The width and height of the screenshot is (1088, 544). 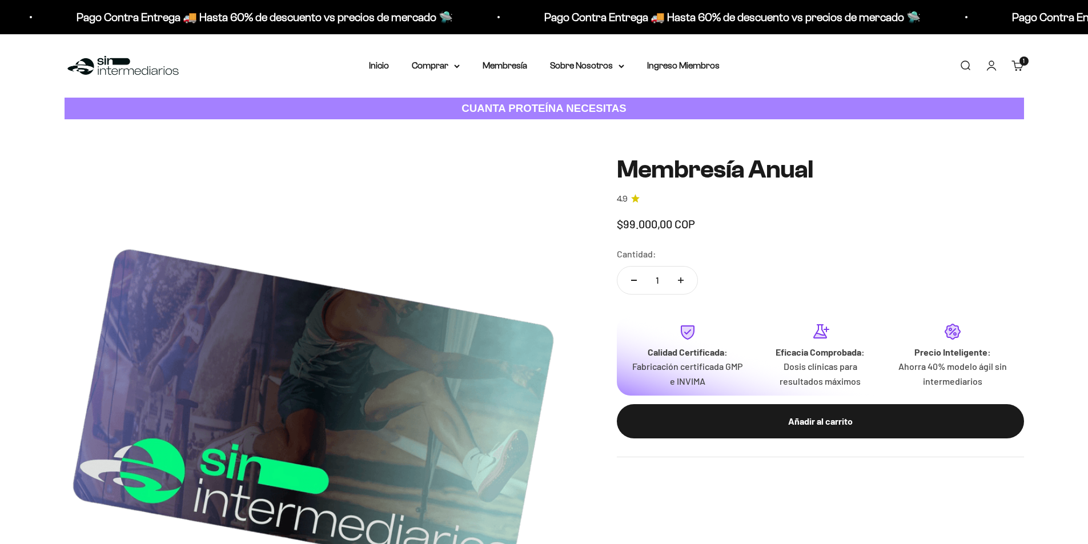 I want to click on summary: Sobre Nosotros, so click(x=587, y=66).